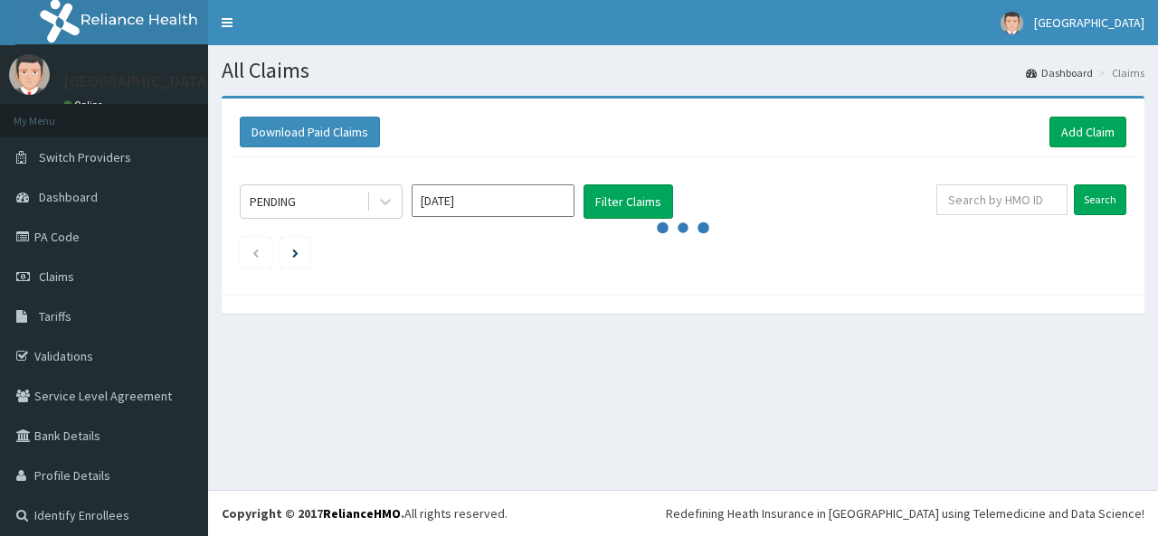 The image size is (1158, 536). What do you see at coordinates (683, 228) in the screenshot?
I see `svg: audio-loading` at bounding box center [683, 228].